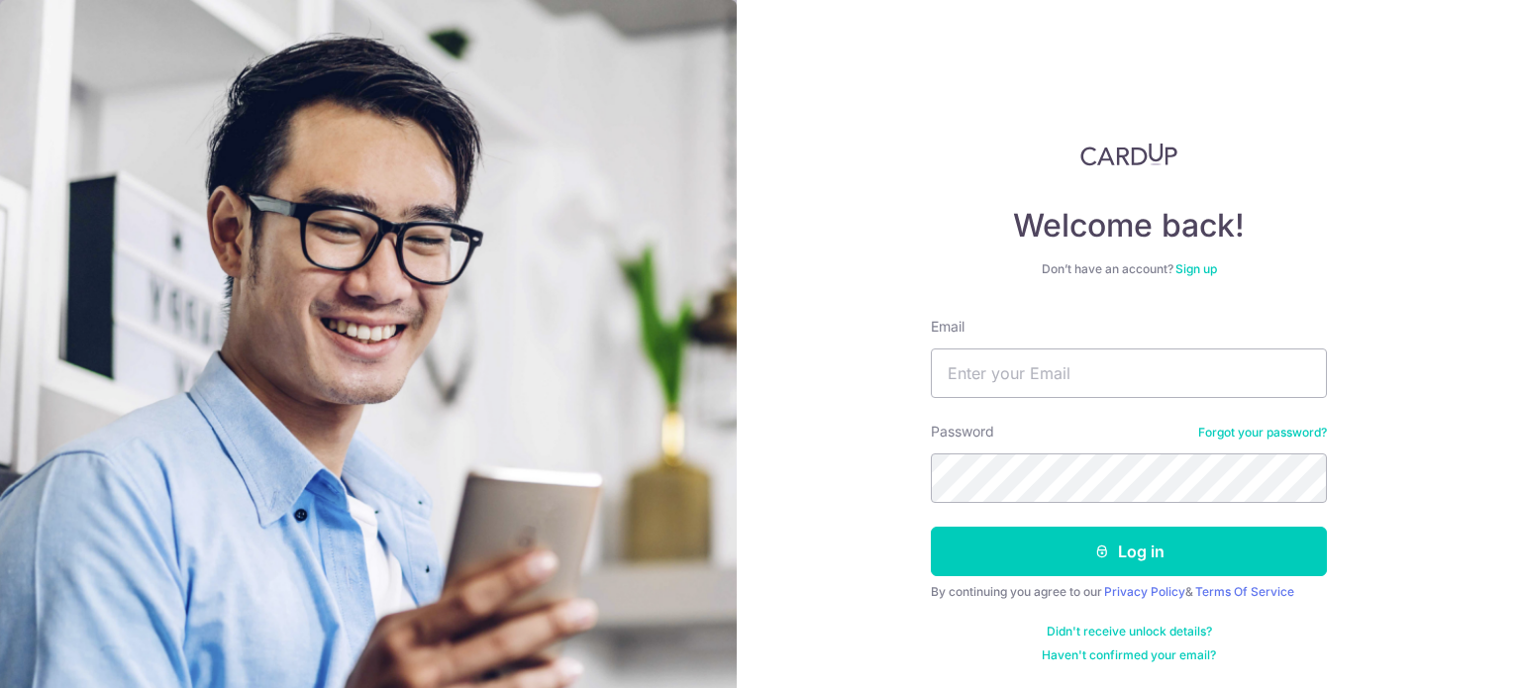  Describe the element at coordinates (1129, 632) in the screenshot. I see `a: Didn't receive unlock details?` at that location.